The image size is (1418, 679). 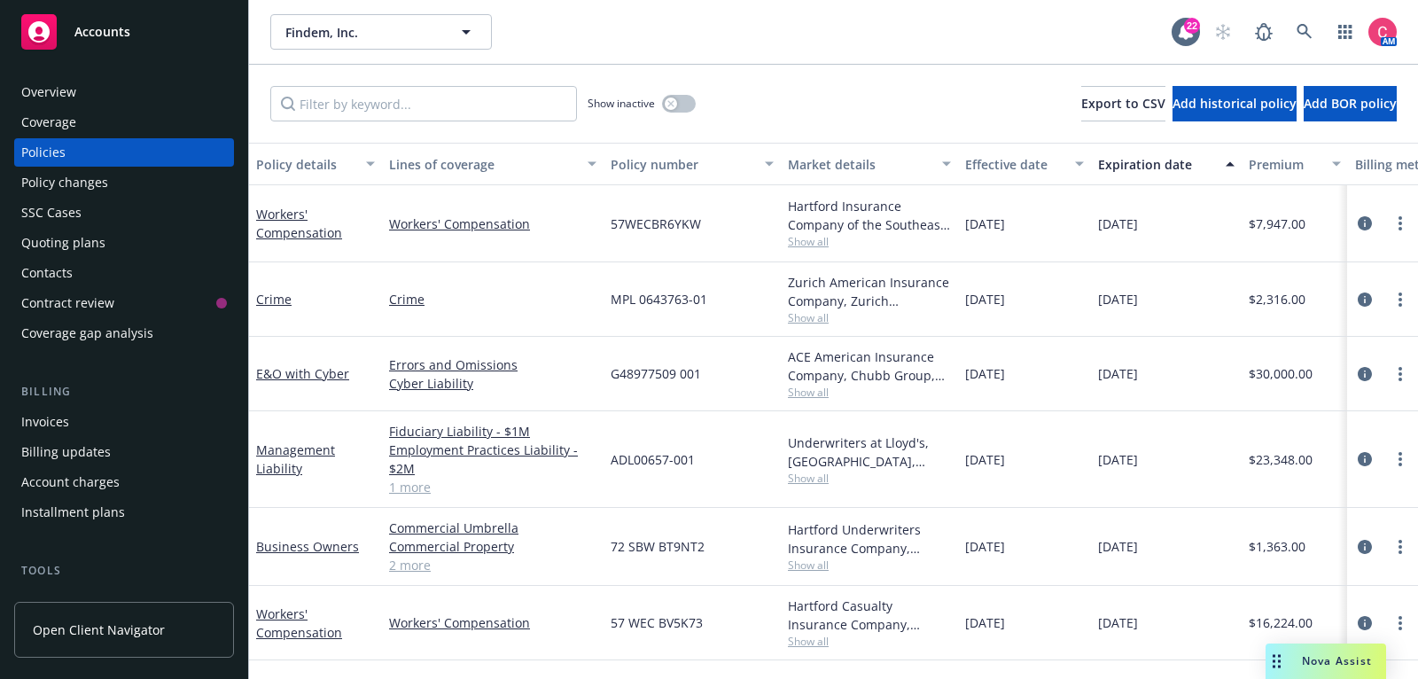 I want to click on div: Account charges, so click(x=70, y=482).